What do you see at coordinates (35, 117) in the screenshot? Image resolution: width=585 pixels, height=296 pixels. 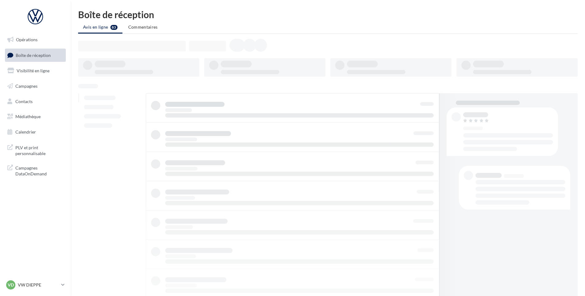 I see `a: Médiathèque` at bounding box center [35, 117].